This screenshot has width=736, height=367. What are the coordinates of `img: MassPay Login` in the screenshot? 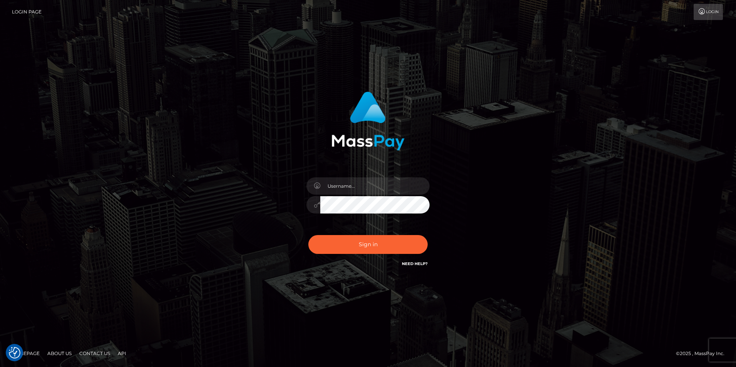 It's located at (368, 121).